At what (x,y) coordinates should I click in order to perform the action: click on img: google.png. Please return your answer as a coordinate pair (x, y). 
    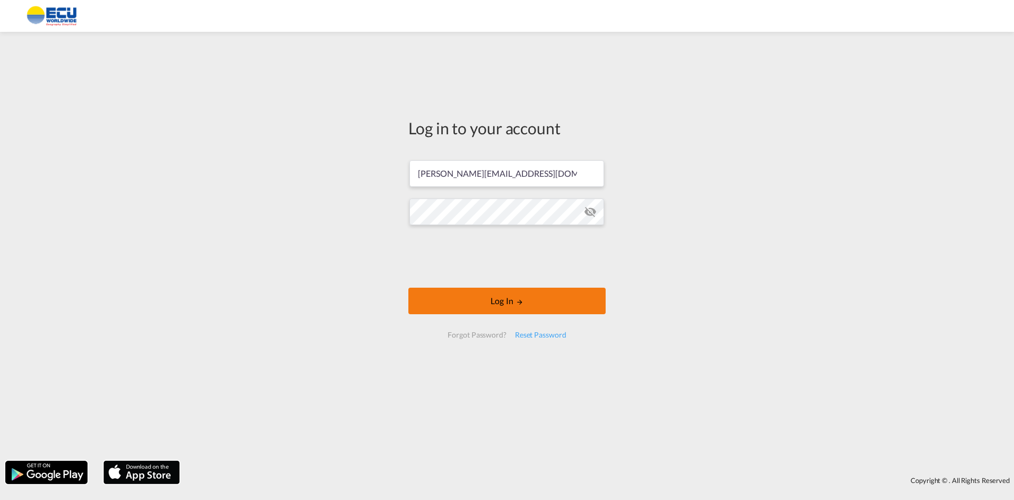
    Looking at the image, I should click on (46, 472).